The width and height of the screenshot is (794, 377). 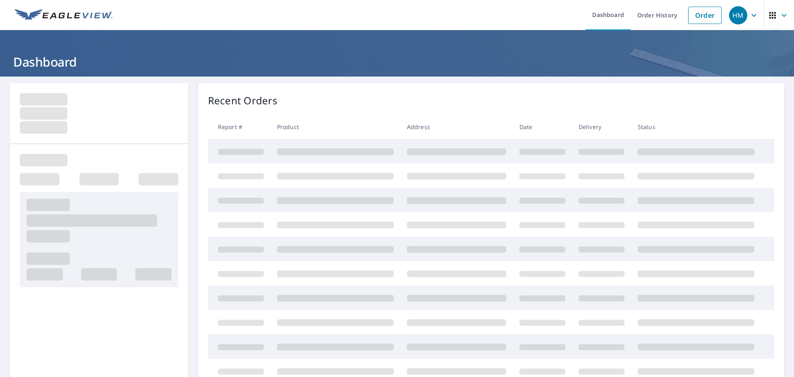 I want to click on a: Order, so click(x=705, y=15).